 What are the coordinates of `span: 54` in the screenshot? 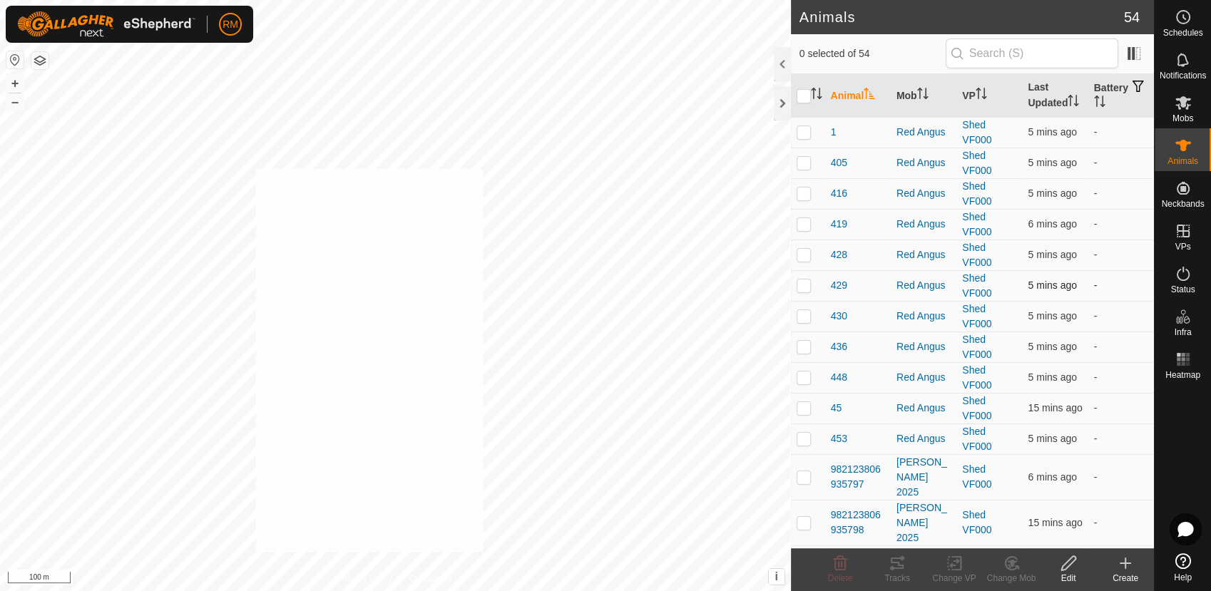 It's located at (1132, 17).